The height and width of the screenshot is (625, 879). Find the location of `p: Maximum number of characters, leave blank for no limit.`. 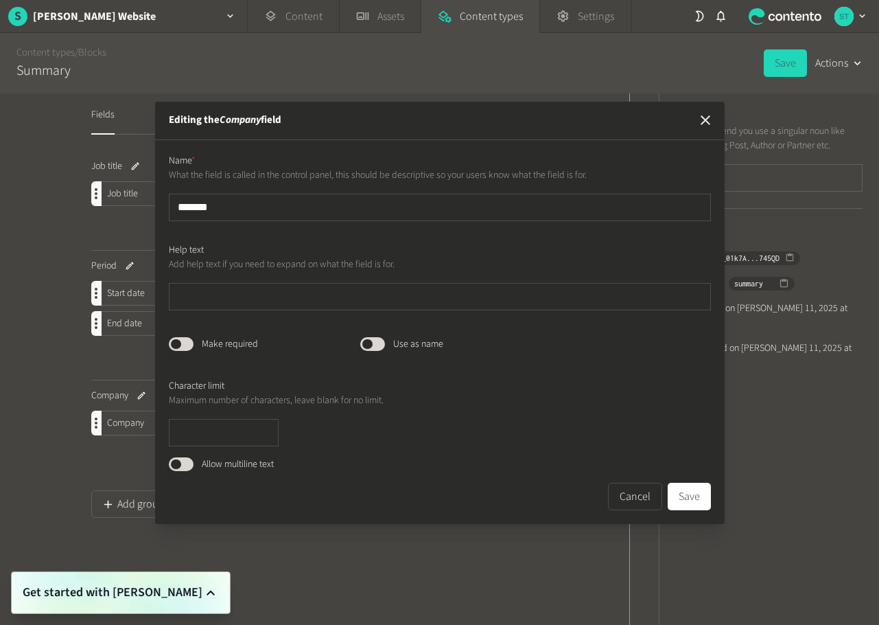

p: Maximum number of characters, leave blank for no limit. is located at coordinates (440, 400).